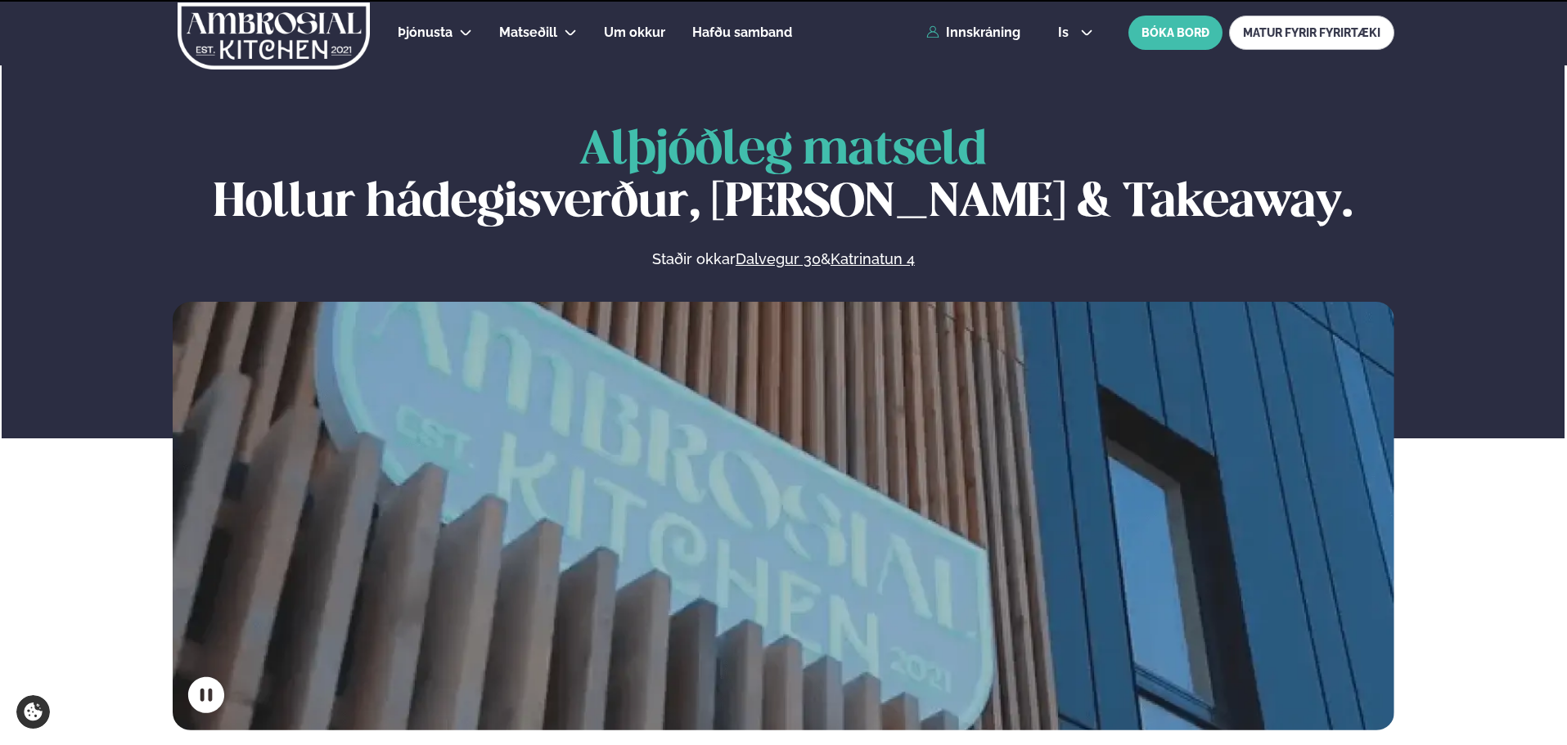  What do you see at coordinates (634, 33) in the screenshot?
I see `a: Um okkur` at bounding box center [634, 33].